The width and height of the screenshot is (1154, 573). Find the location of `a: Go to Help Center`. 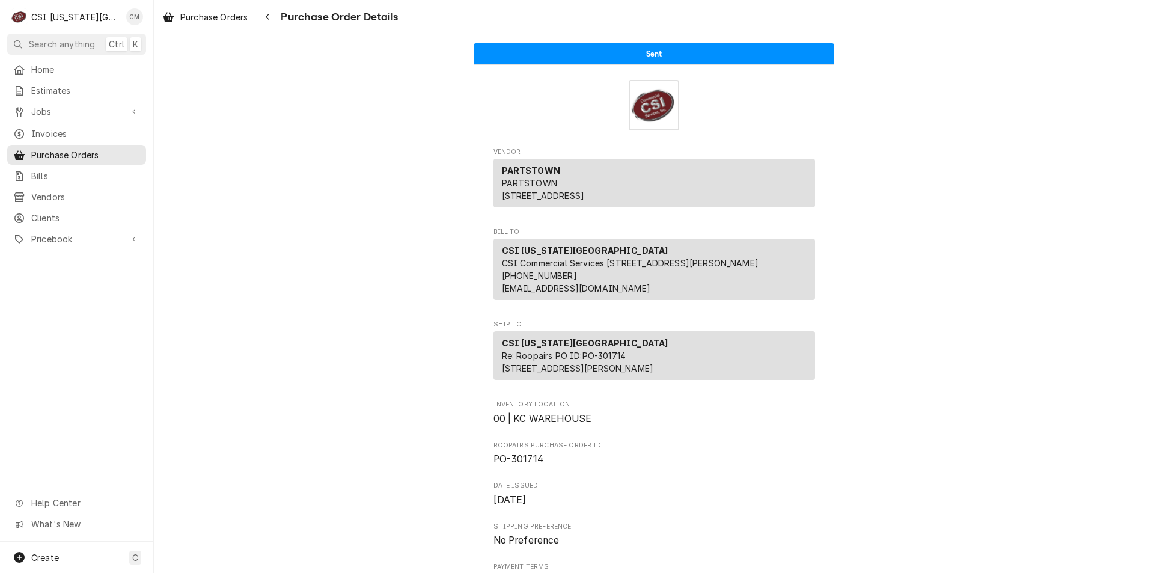

a: Go to Help Center is located at coordinates (76, 503).